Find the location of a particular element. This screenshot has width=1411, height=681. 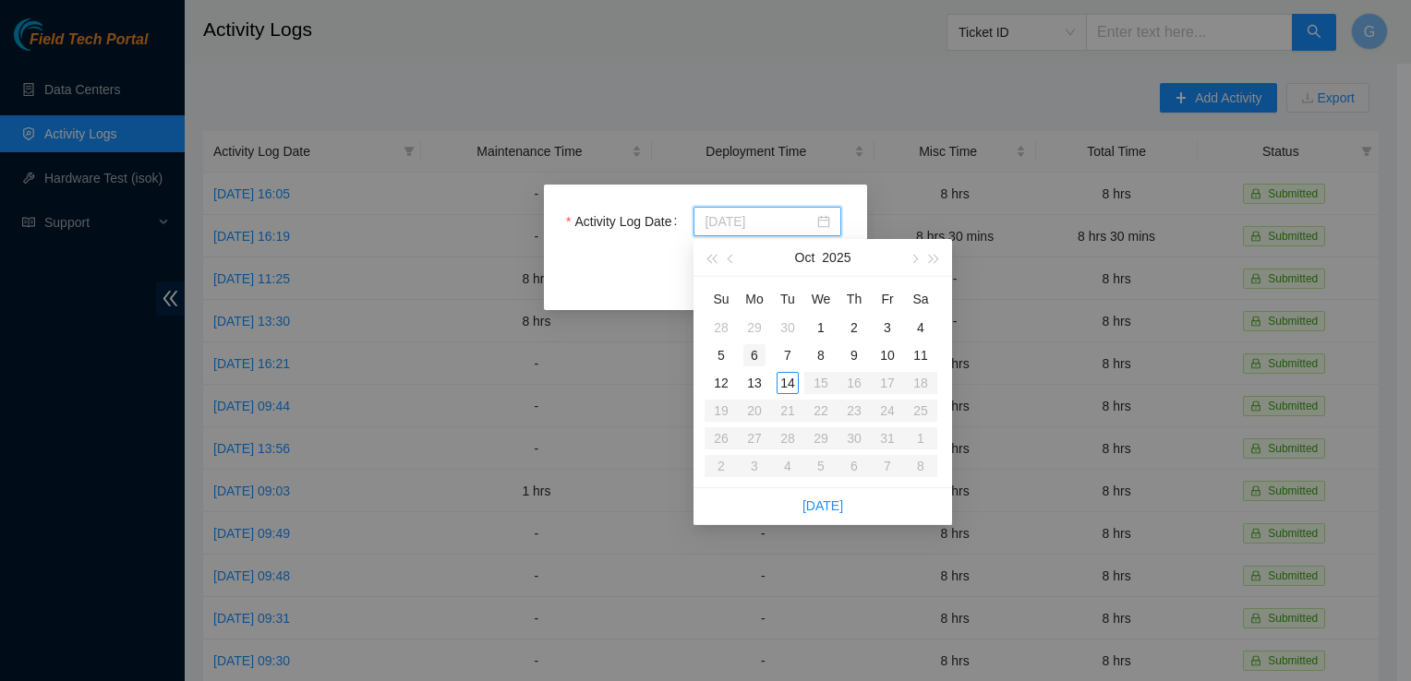

div: 30 is located at coordinates (788, 328).